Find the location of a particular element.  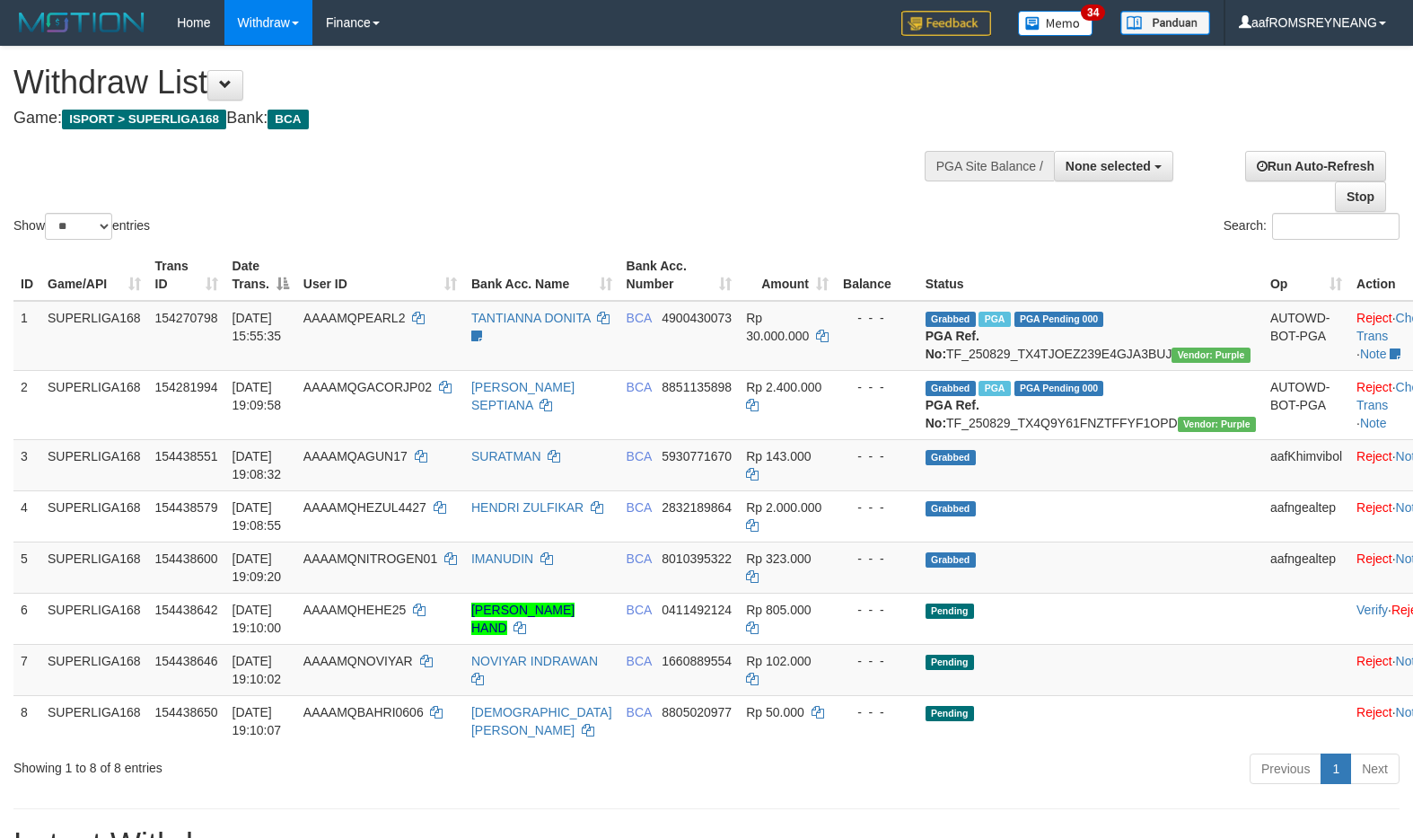

span: 154438551 is located at coordinates (187, 456).